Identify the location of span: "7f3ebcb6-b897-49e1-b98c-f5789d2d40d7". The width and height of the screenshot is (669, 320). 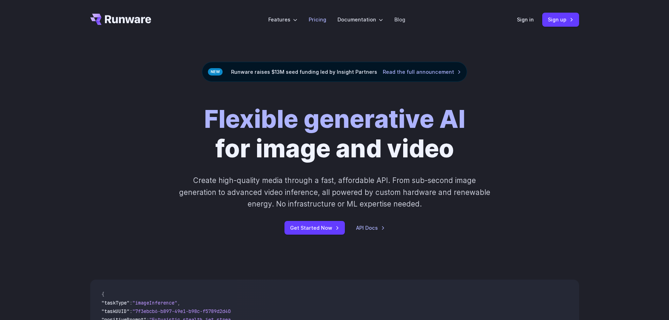
(186, 311).